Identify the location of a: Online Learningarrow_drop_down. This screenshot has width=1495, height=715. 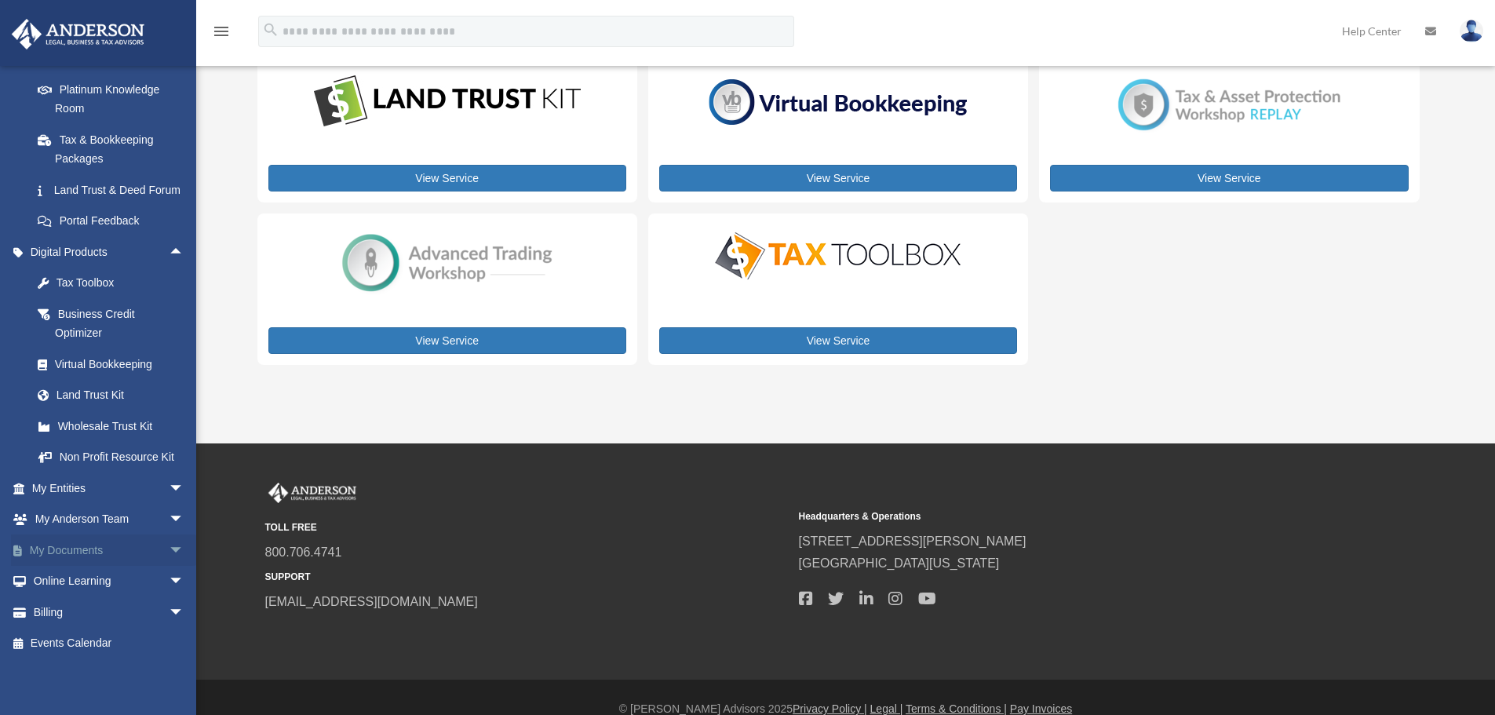
(109, 581).